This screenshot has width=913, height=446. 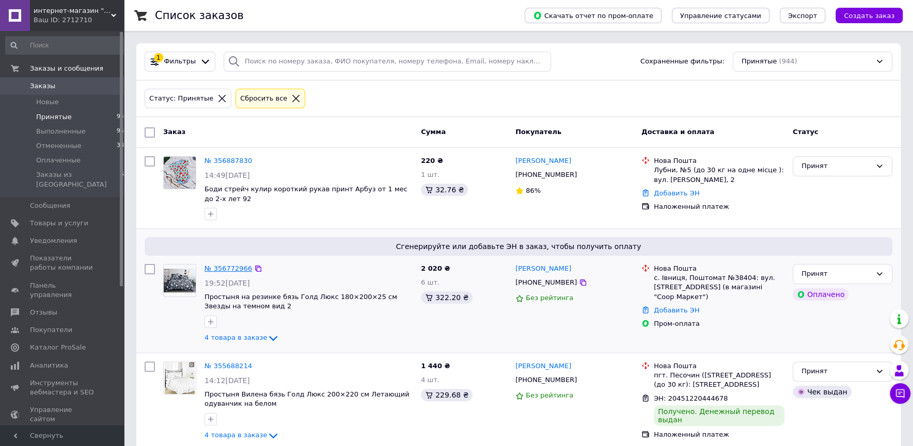 What do you see at coordinates (805, 132) in the screenshot?
I see `span: Статус` at bounding box center [805, 132].